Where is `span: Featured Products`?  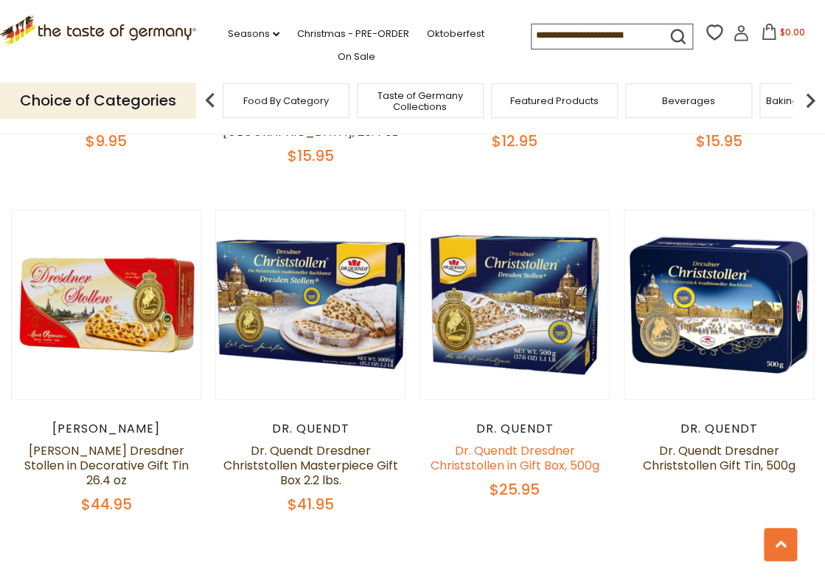 span: Featured Products is located at coordinates (555, 100).